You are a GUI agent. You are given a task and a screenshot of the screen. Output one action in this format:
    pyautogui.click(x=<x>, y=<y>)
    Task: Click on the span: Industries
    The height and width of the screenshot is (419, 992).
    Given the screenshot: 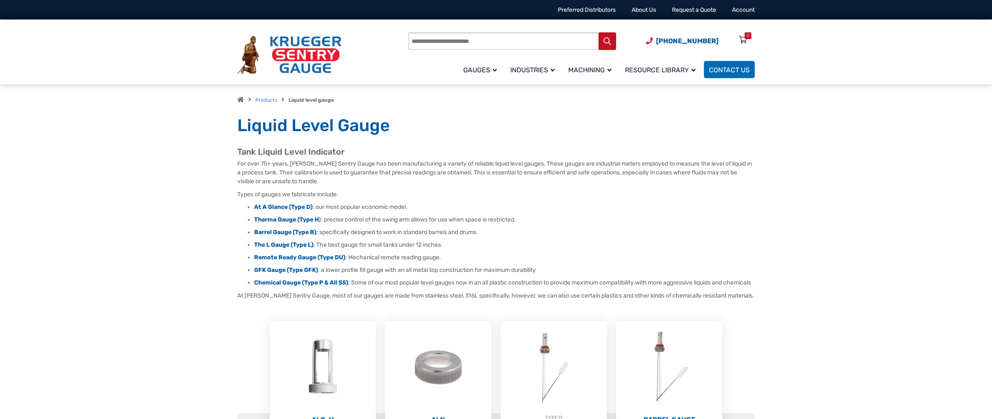 What is the action you would take?
    pyautogui.click(x=533, y=70)
    